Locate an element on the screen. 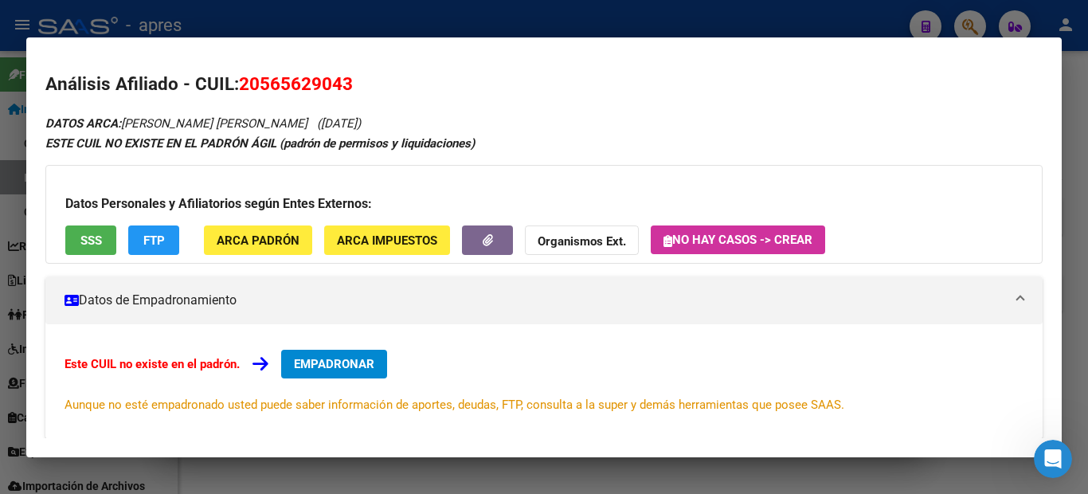 The image size is (1088, 494). span: 20565629043 is located at coordinates (296, 84).